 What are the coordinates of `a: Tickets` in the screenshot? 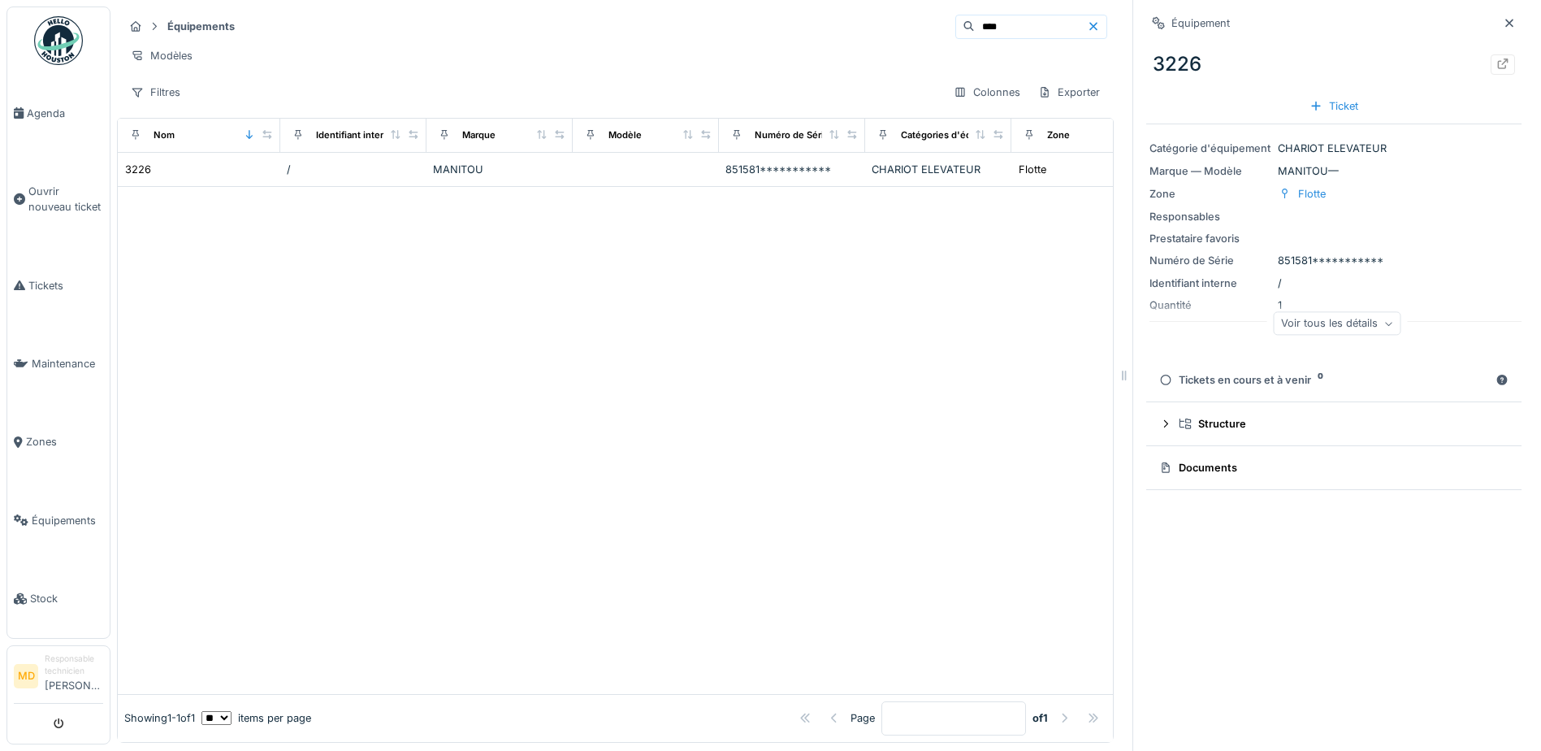 It's located at (58, 285).